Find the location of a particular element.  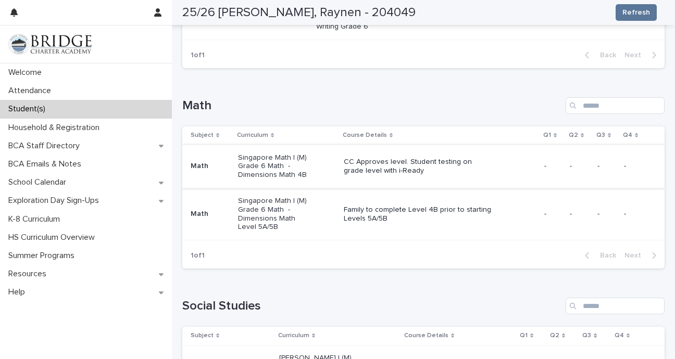

p: Welcome is located at coordinates (27, 72).